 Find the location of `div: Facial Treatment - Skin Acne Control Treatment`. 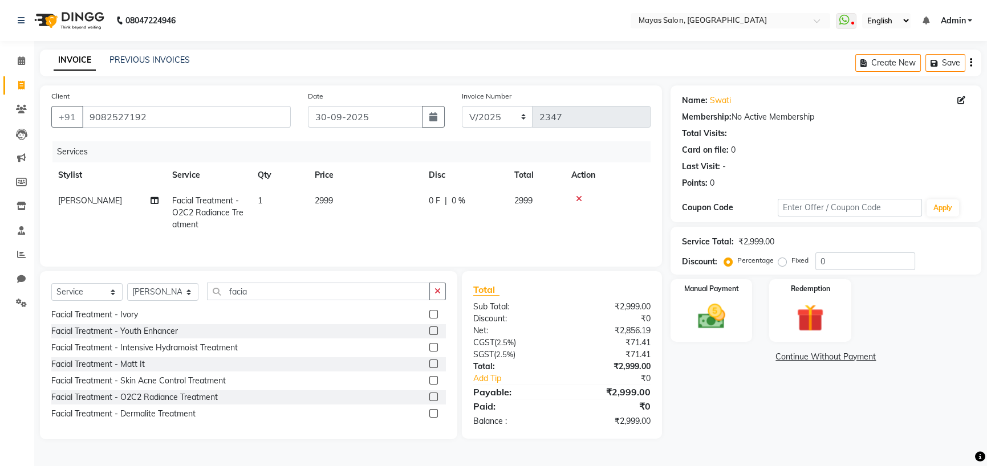

div: Facial Treatment - Skin Acne Control Treatment is located at coordinates (139, 381).